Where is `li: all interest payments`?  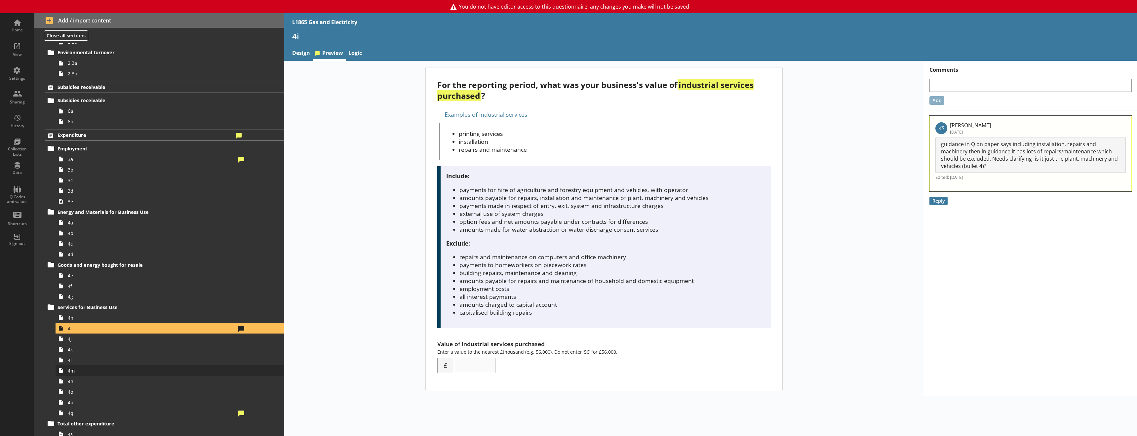
li: all interest payments is located at coordinates (612, 297).